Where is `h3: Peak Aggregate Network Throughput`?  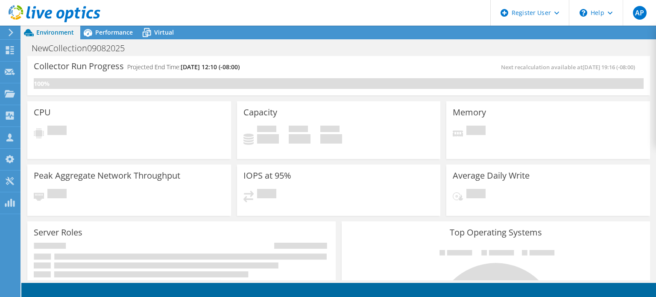 h3: Peak Aggregate Network Throughput is located at coordinates (107, 176).